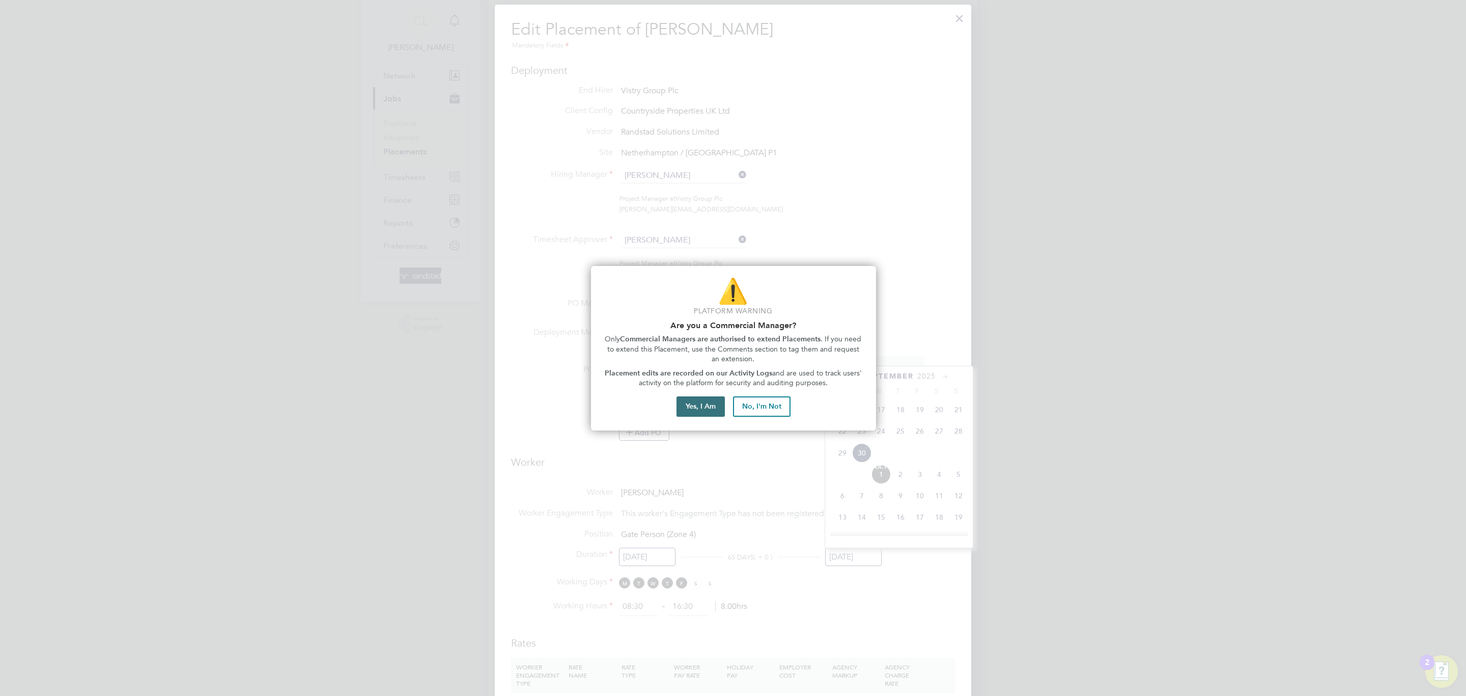 This screenshot has width=1466, height=696. Describe the element at coordinates (688, 373) in the screenshot. I see `strong: Placement edits are recorded on our Activity Logs` at that location.